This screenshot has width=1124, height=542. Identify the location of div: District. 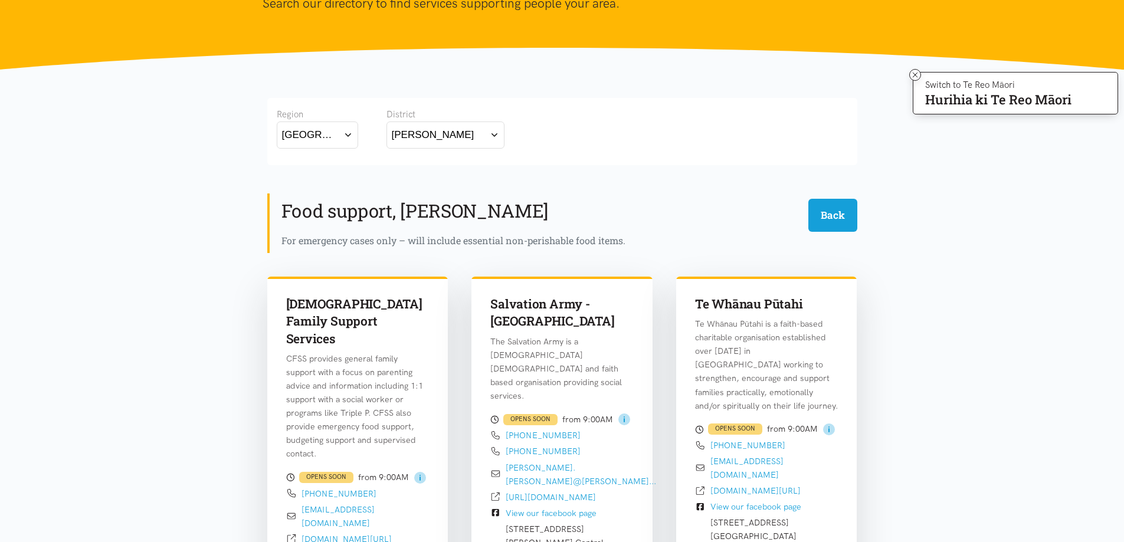
(446, 115).